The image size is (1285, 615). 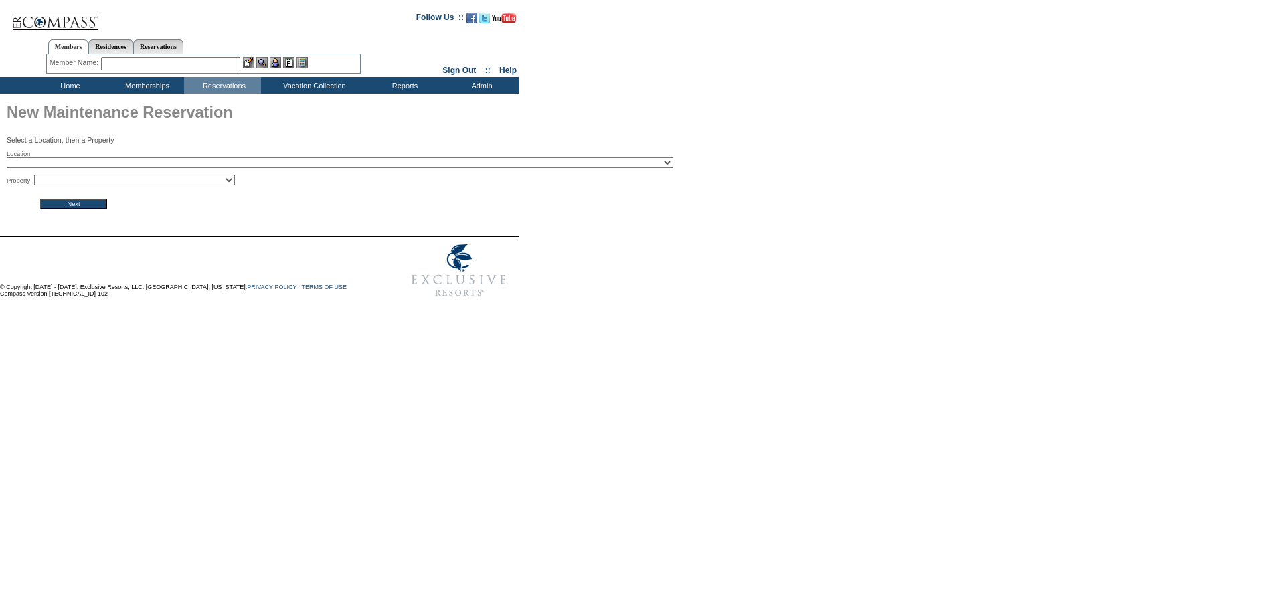 I want to click on input: Next, so click(x=74, y=204).